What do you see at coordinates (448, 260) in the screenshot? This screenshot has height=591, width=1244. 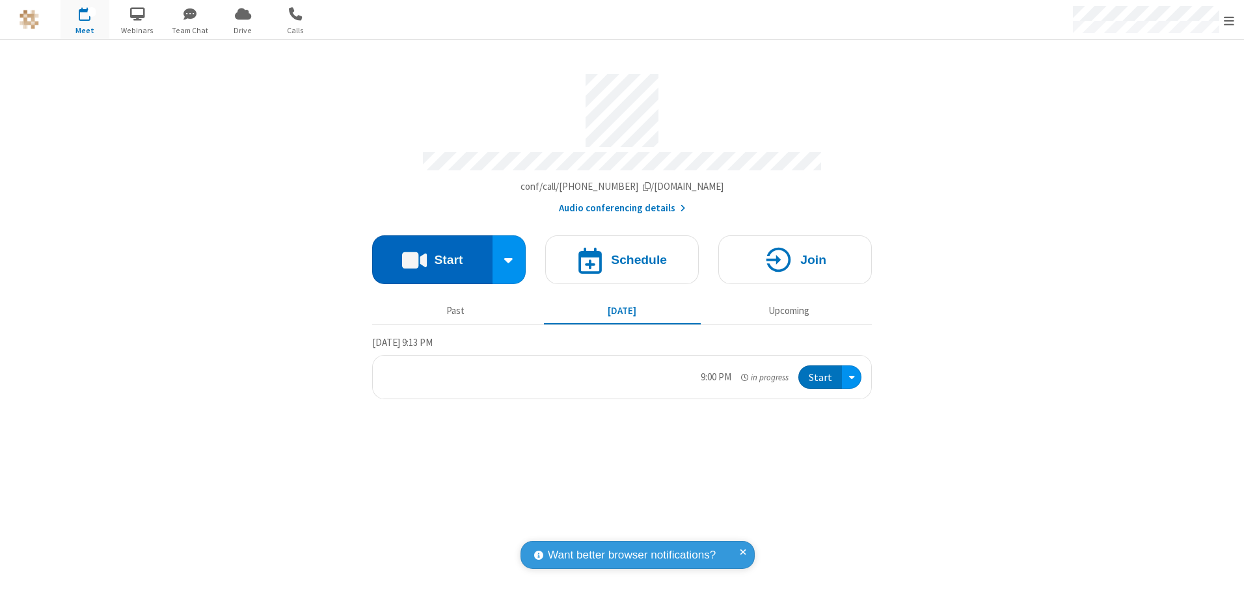 I see `h4: Start` at bounding box center [448, 260].